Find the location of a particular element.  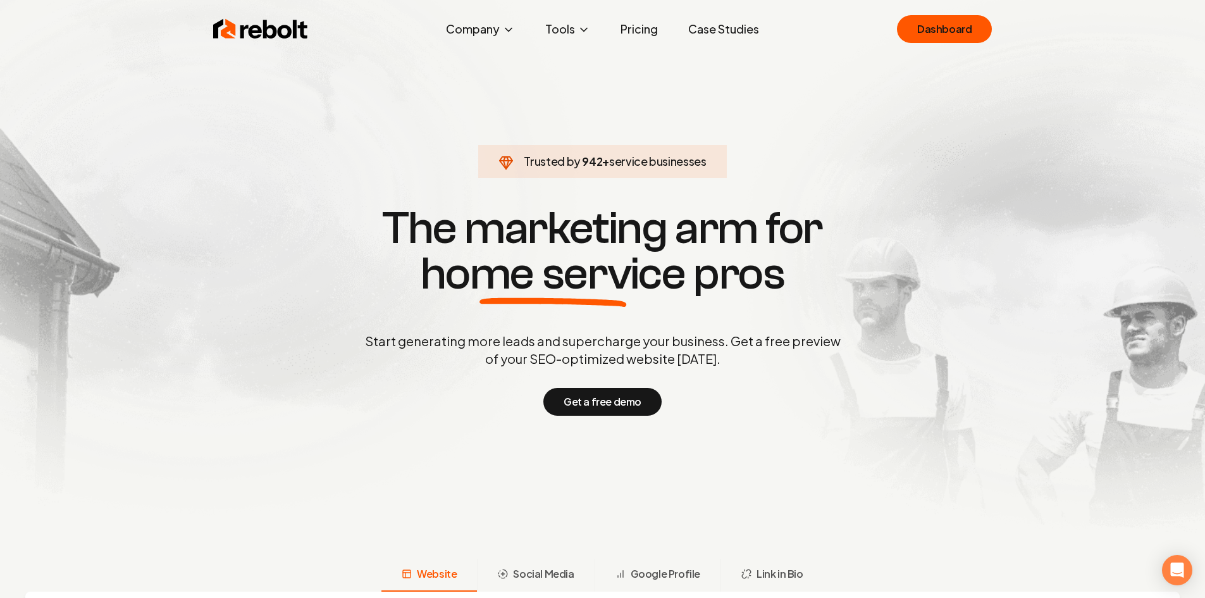

span: Website is located at coordinates (436, 574).